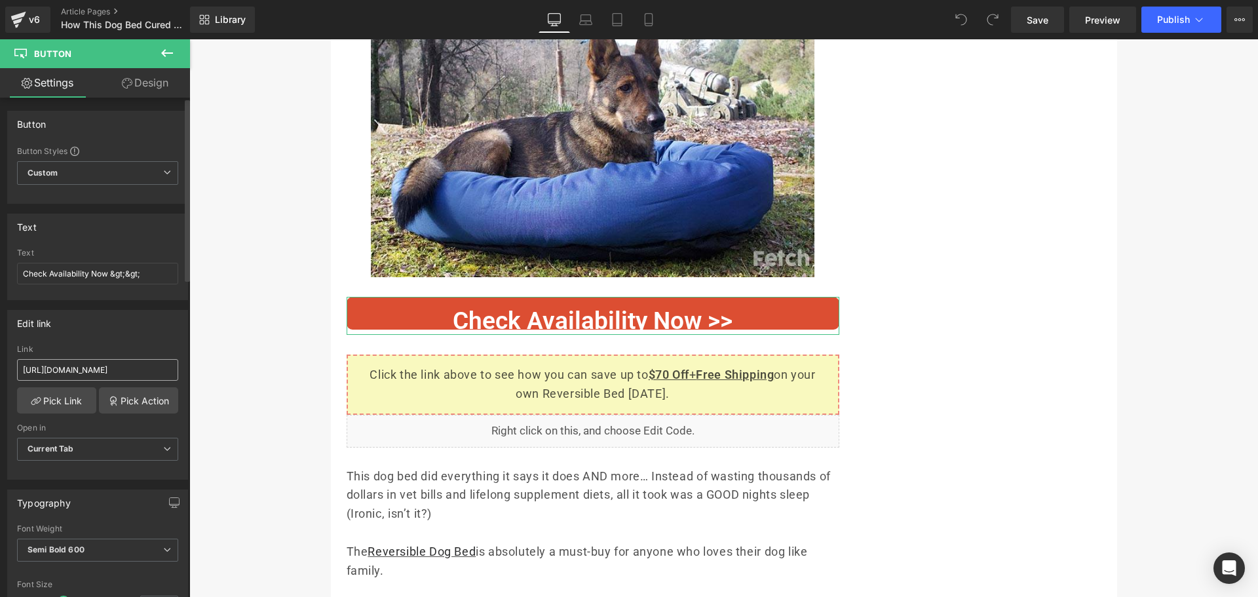 This screenshot has height=597, width=1258. Describe the element at coordinates (1229, 568) in the screenshot. I see `div: Open Intercom Messenger` at that location.